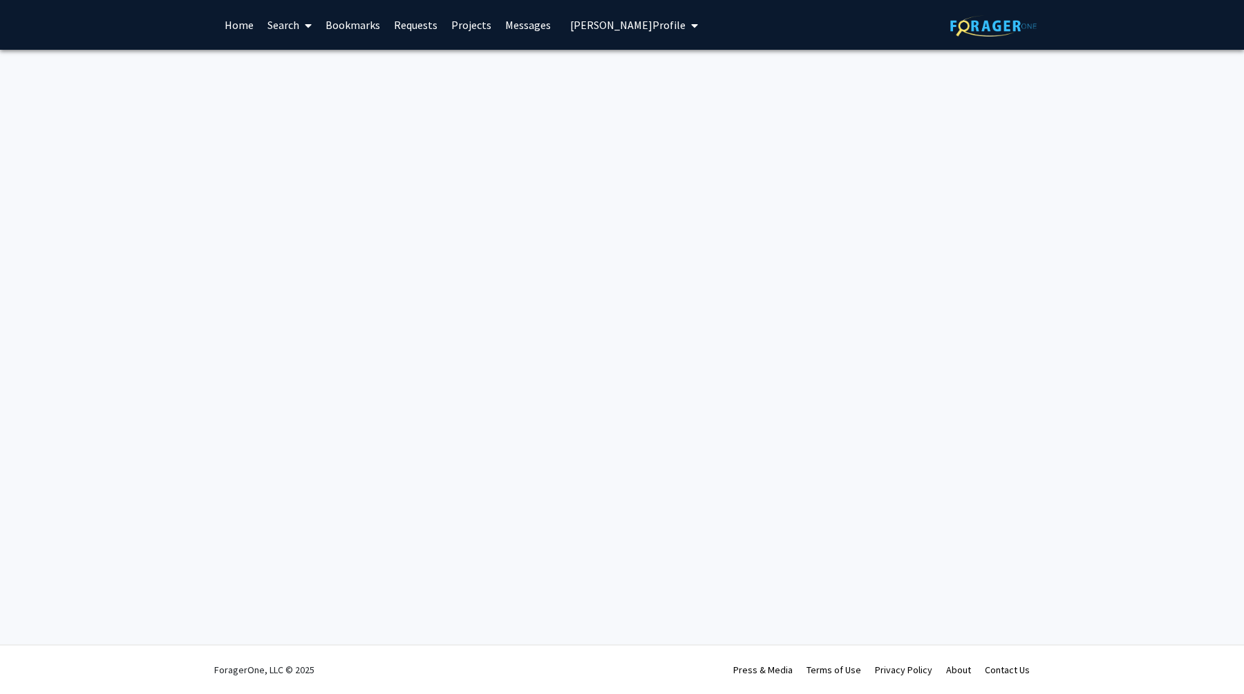  I want to click on a: Requests, so click(415, 25).